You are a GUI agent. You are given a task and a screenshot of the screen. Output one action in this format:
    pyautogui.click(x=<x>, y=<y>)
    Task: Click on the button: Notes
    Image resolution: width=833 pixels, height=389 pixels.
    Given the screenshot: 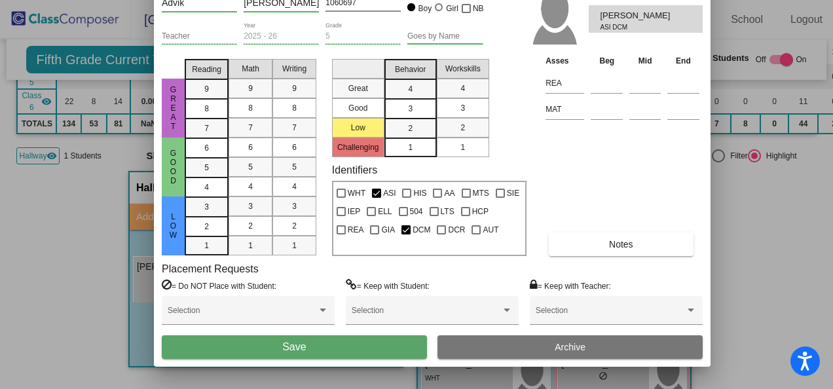 What is the action you would take?
    pyautogui.click(x=621, y=244)
    